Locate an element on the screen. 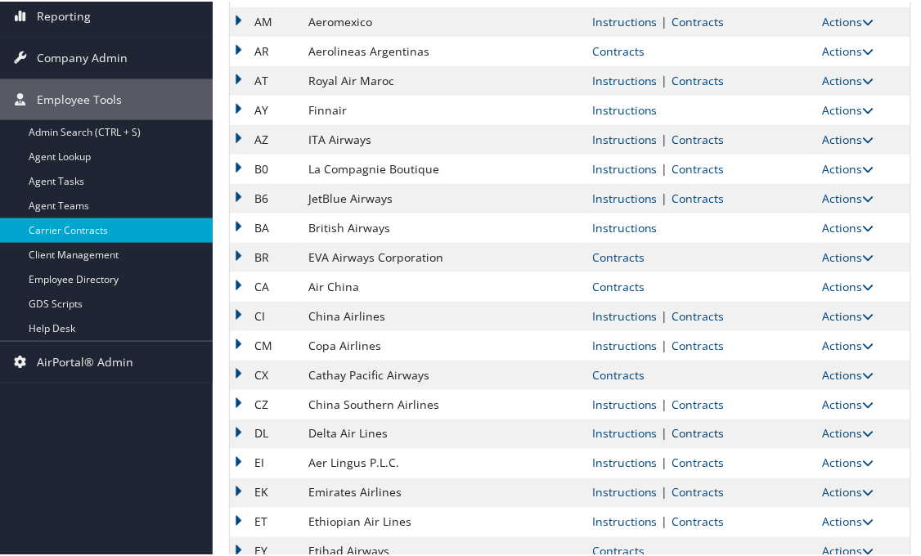  td: BR is located at coordinates (265, 256).